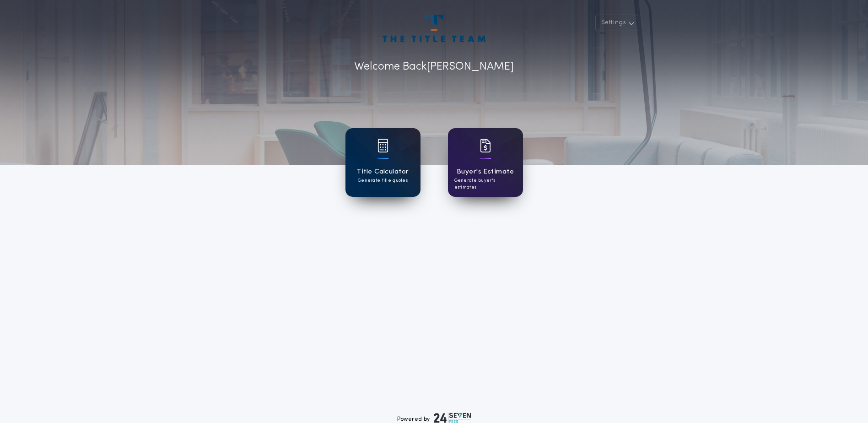  What do you see at coordinates (382, 180) in the screenshot?
I see `p: Generate title quotes` at bounding box center [382, 180].